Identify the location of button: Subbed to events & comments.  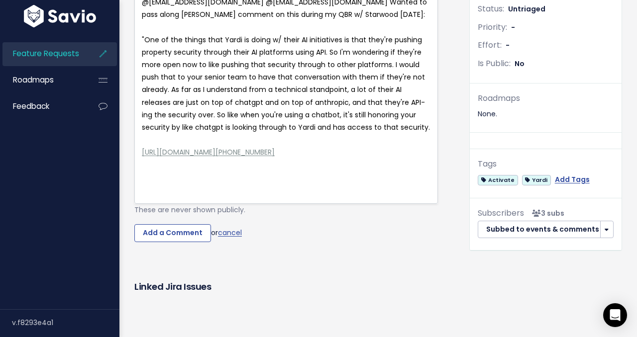
(539, 230).